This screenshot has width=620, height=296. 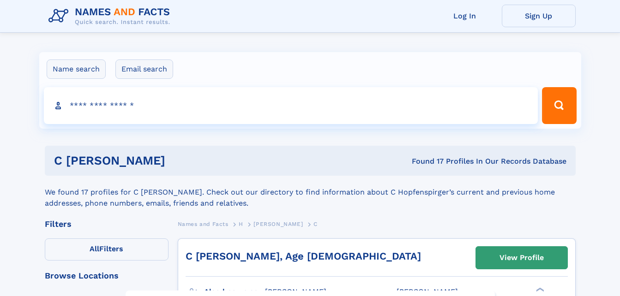 What do you see at coordinates (315, 224) in the screenshot?
I see `span: C` at bounding box center [315, 224].